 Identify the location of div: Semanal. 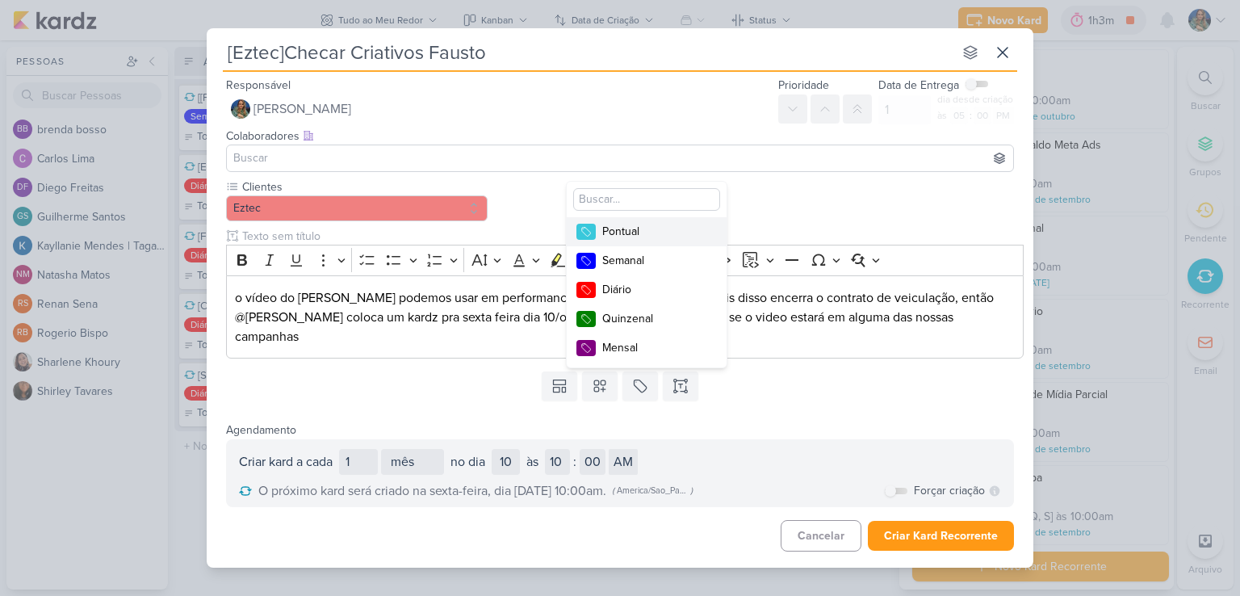
(654, 260).